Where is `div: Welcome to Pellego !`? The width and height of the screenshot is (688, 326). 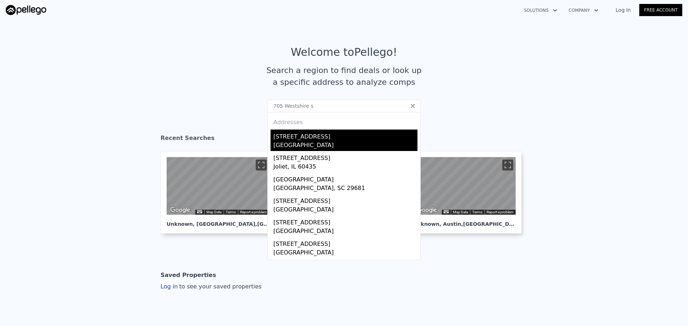
div: Welcome to Pellego ! is located at coordinates (344, 52).